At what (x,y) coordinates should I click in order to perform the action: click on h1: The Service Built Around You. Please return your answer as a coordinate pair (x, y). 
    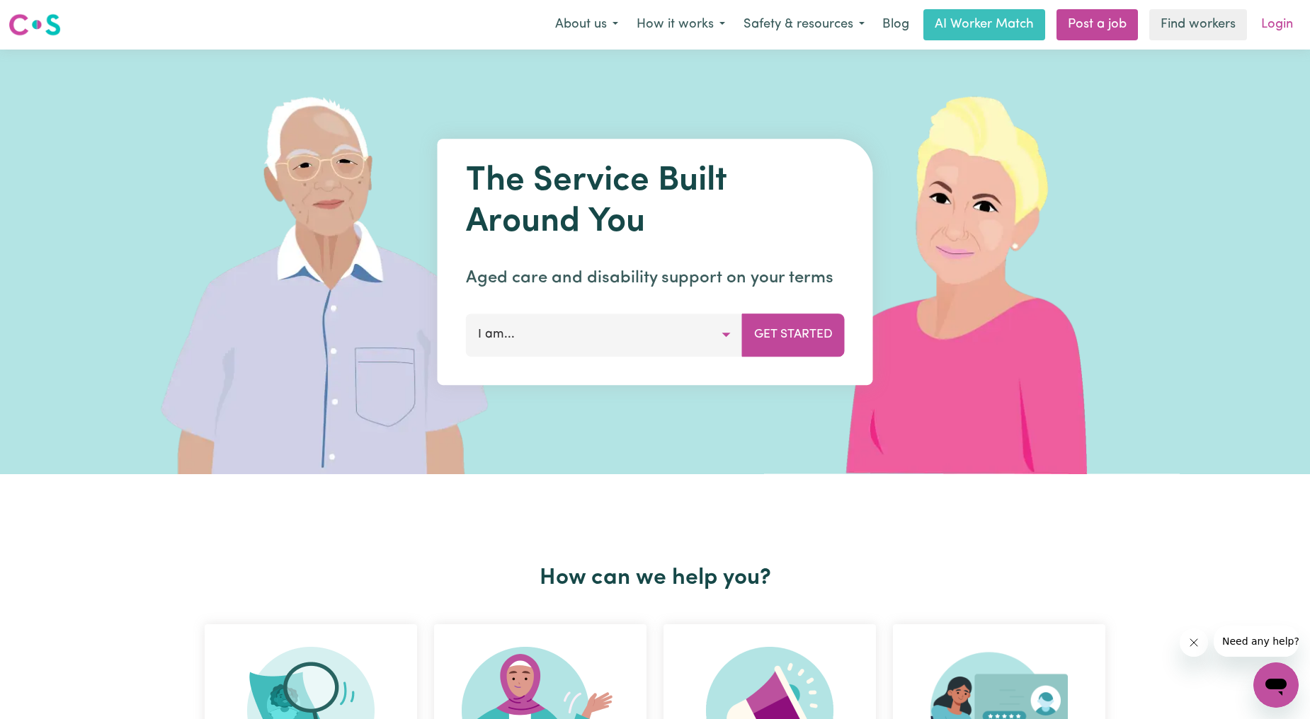
    Looking at the image, I should click on (655, 202).